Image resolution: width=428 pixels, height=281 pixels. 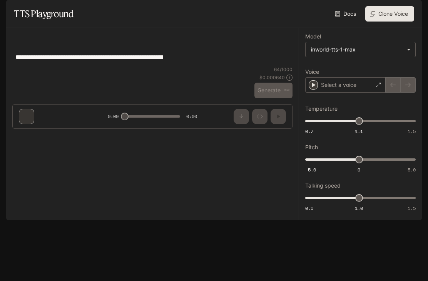 What do you see at coordinates (311, 170) in the screenshot?
I see `span: -5.0` at bounding box center [311, 170].